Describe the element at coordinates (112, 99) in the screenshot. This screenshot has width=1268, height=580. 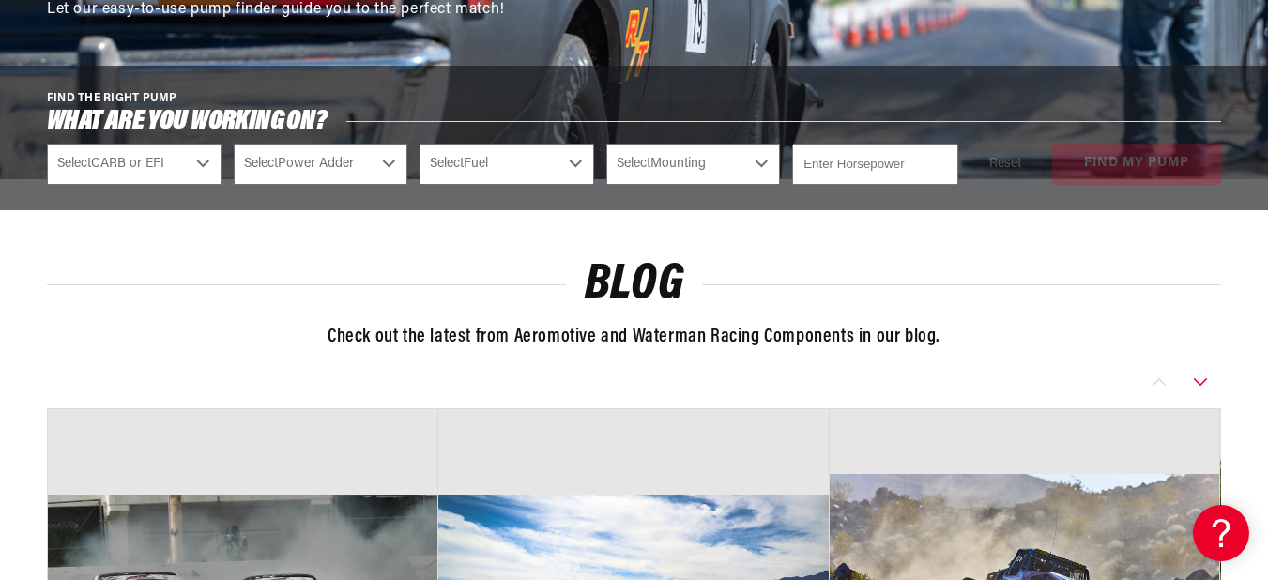
I see `span: FIND THE RIGHT PUMP` at that location.